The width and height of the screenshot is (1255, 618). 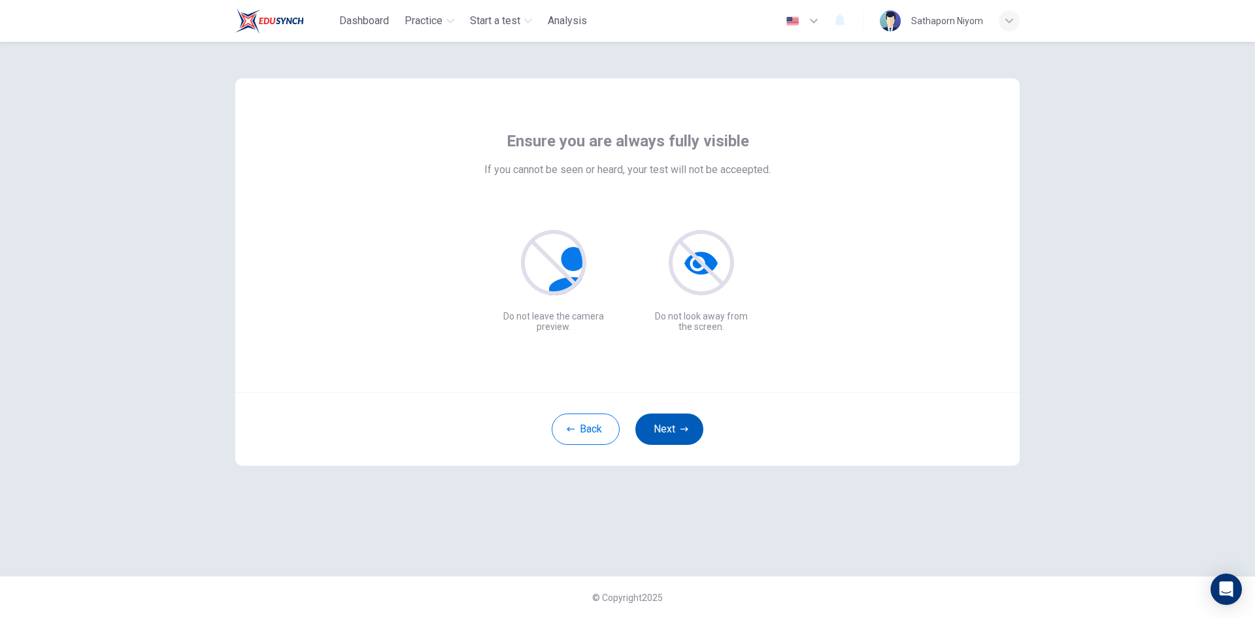 What do you see at coordinates (890, 21) in the screenshot?
I see `img: Profile picture` at bounding box center [890, 21].